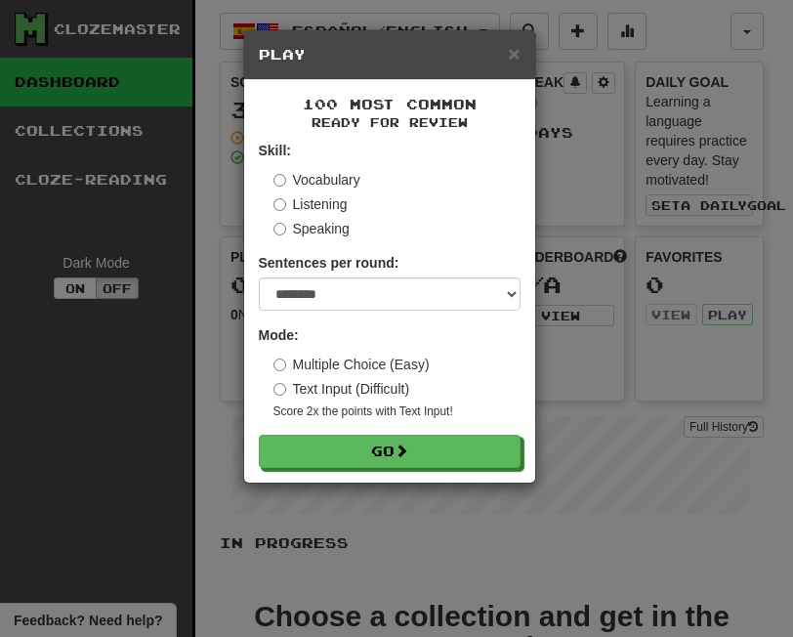 This screenshot has width=793, height=637. I want to click on label: Text Input (Difficult), so click(342, 389).